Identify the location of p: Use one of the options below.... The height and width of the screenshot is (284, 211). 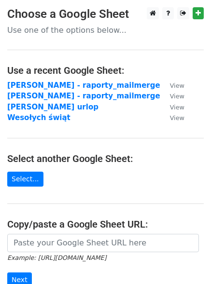
(105, 30).